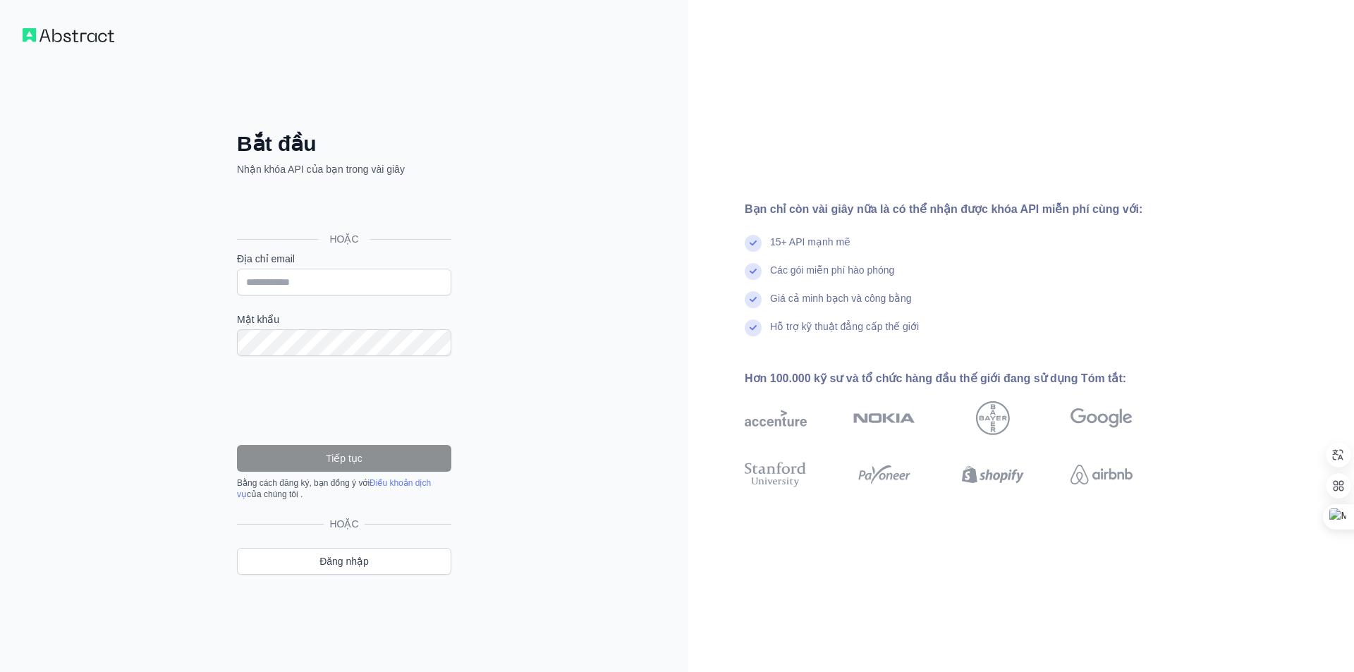 The image size is (1354, 672). What do you see at coordinates (258, 320) in the screenshot?
I see `font: Mật khẩu` at bounding box center [258, 320].